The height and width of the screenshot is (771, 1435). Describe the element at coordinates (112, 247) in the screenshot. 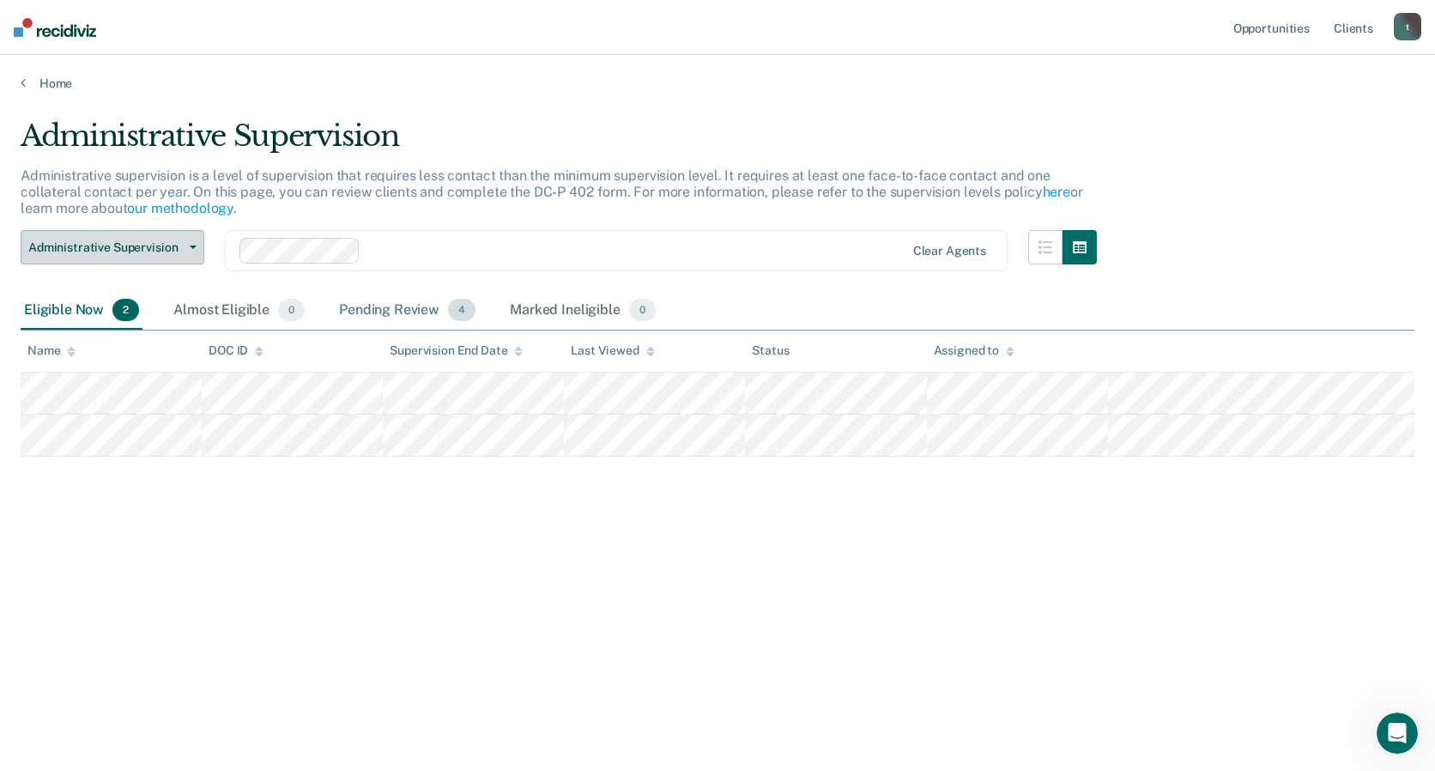

I see `button: Administrative Supervision` at that location.